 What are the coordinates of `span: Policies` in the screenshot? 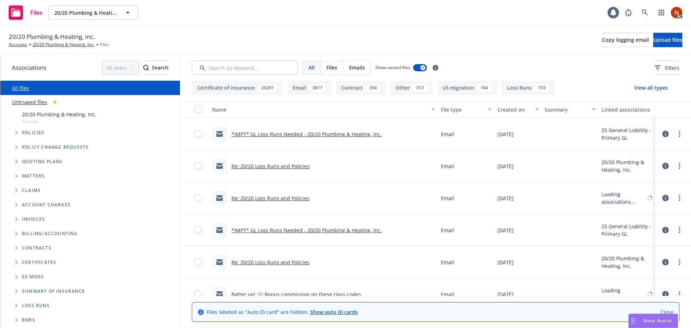 It's located at (33, 133).